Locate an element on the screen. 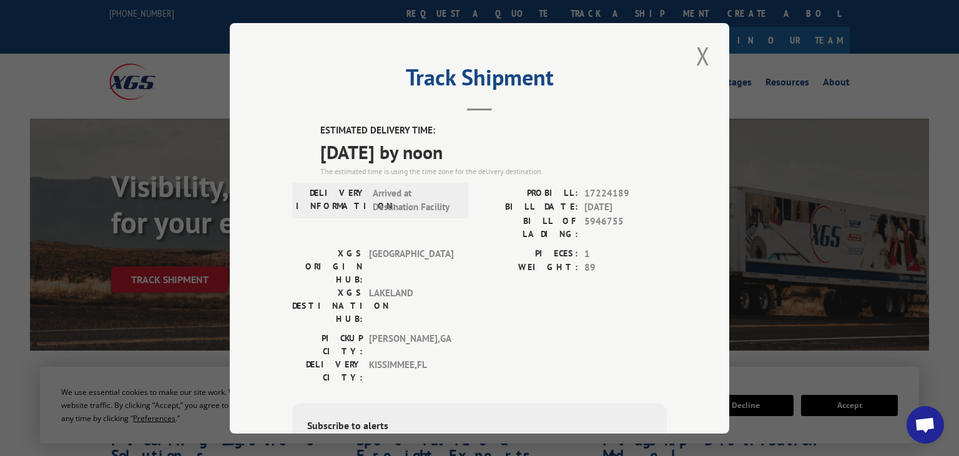  div: Subscribe to alerts is located at coordinates (480, 426).